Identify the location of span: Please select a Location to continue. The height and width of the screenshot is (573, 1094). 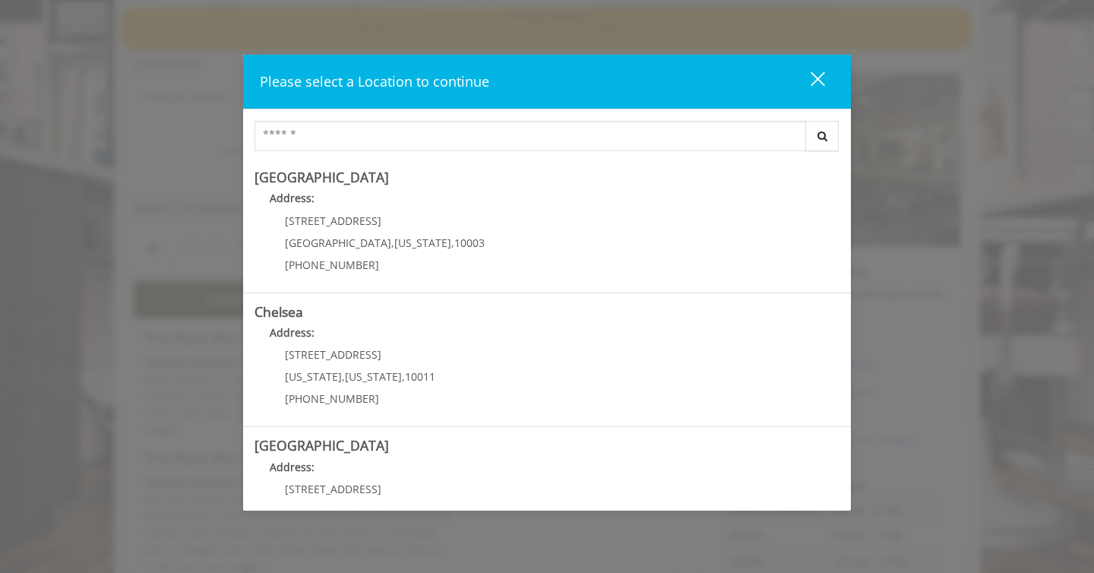
(375, 81).